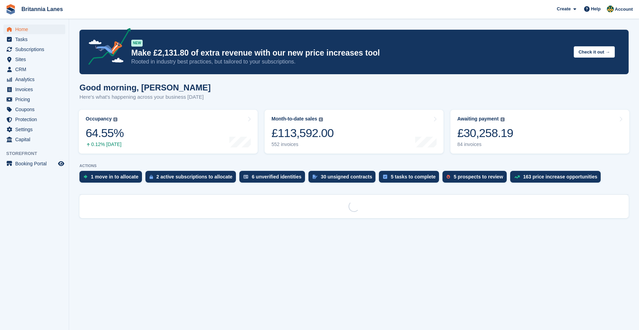 This screenshot has width=639, height=330. I want to click on span: Analytics, so click(36, 79).